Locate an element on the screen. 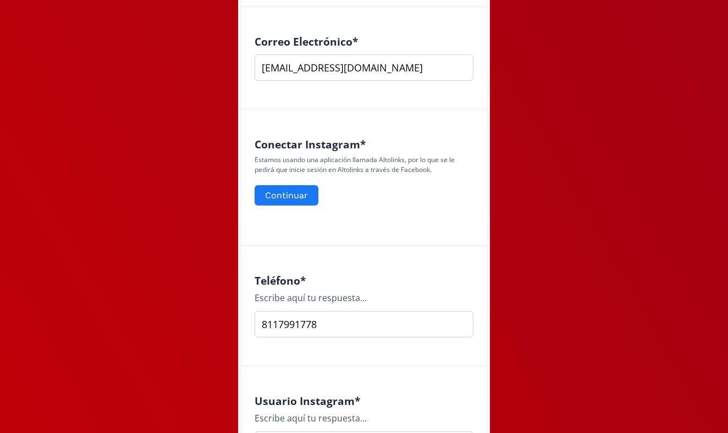 This screenshot has width=728, height=433. h4: Teléfono * is located at coordinates (364, 280).